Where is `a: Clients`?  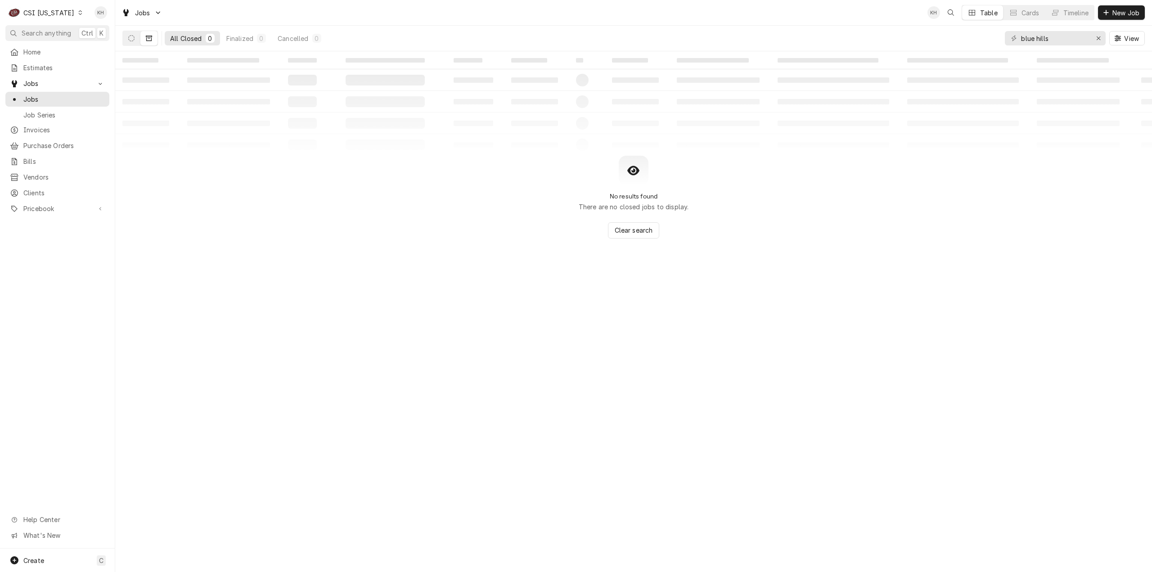 a: Clients is located at coordinates (57, 193).